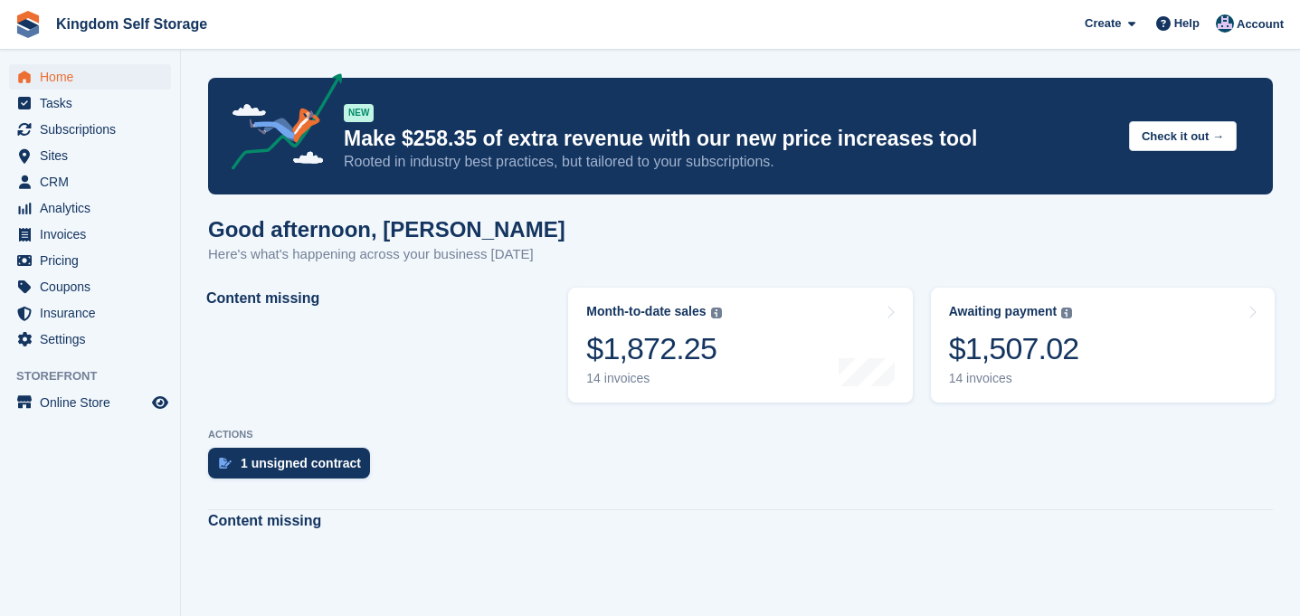 The height and width of the screenshot is (616, 1300). I want to click on span: Subscriptions, so click(94, 129).